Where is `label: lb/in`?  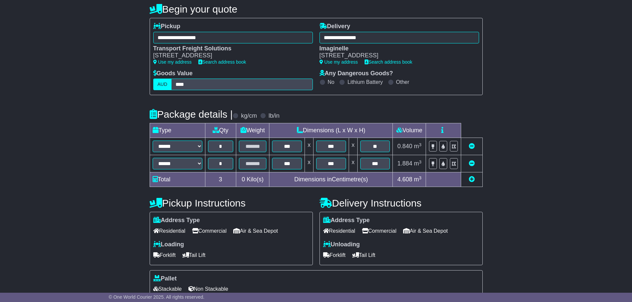
label: lb/in is located at coordinates (274, 116).